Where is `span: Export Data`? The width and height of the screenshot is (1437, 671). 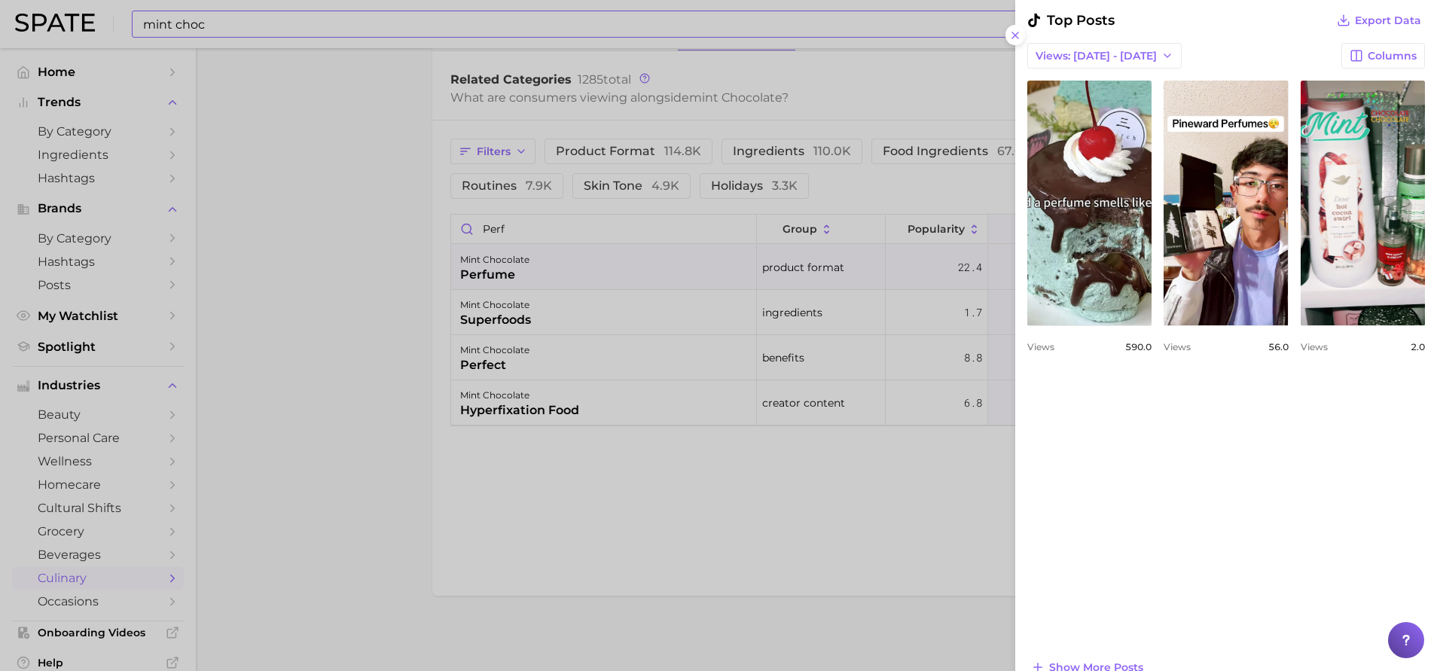
span: Export Data is located at coordinates (1388, 20).